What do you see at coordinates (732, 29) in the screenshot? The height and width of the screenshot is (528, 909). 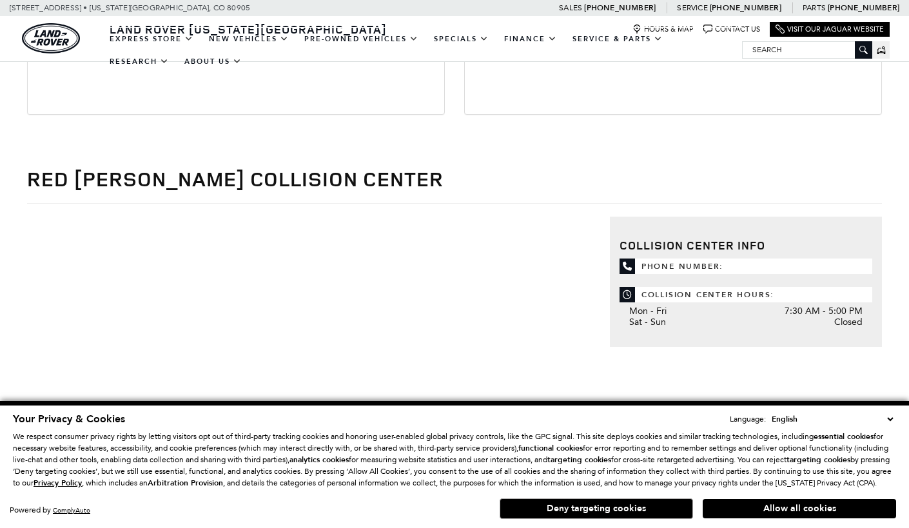 I see `a: Contact Us` at bounding box center [732, 29].